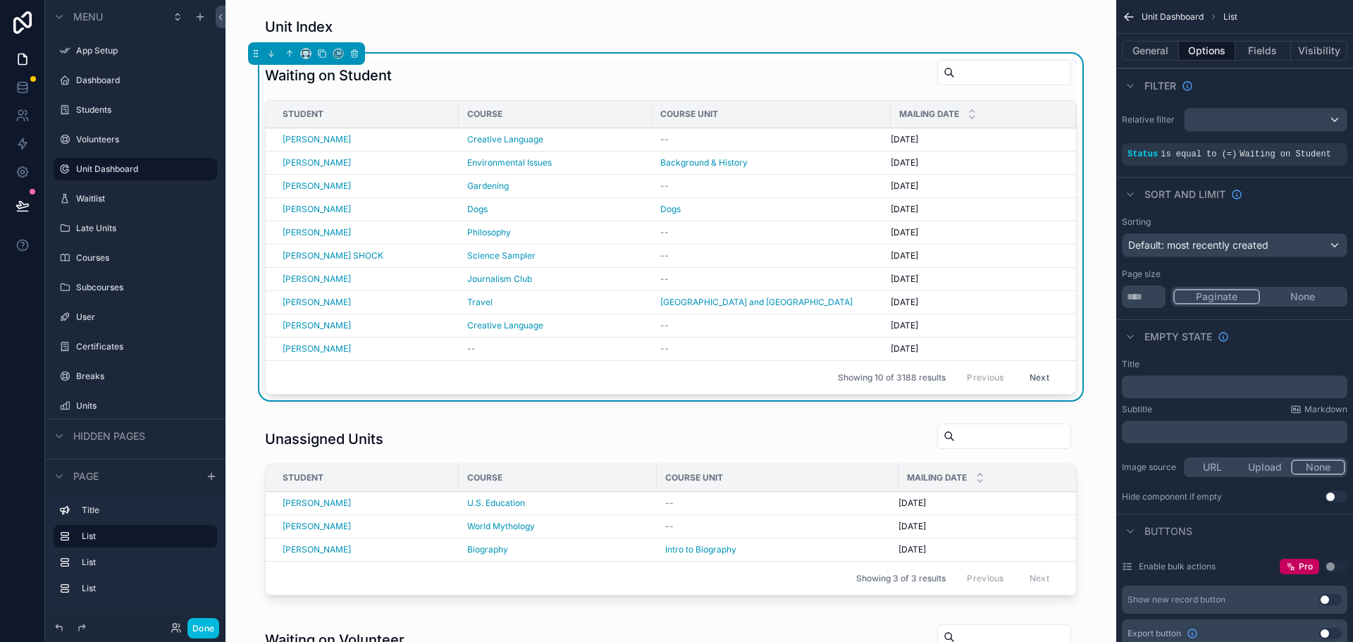 This screenshot has width=1353, height=642. Describe the element at coordinates (1136, 222) in the screenshot. I see `label: Sorting` at that location.